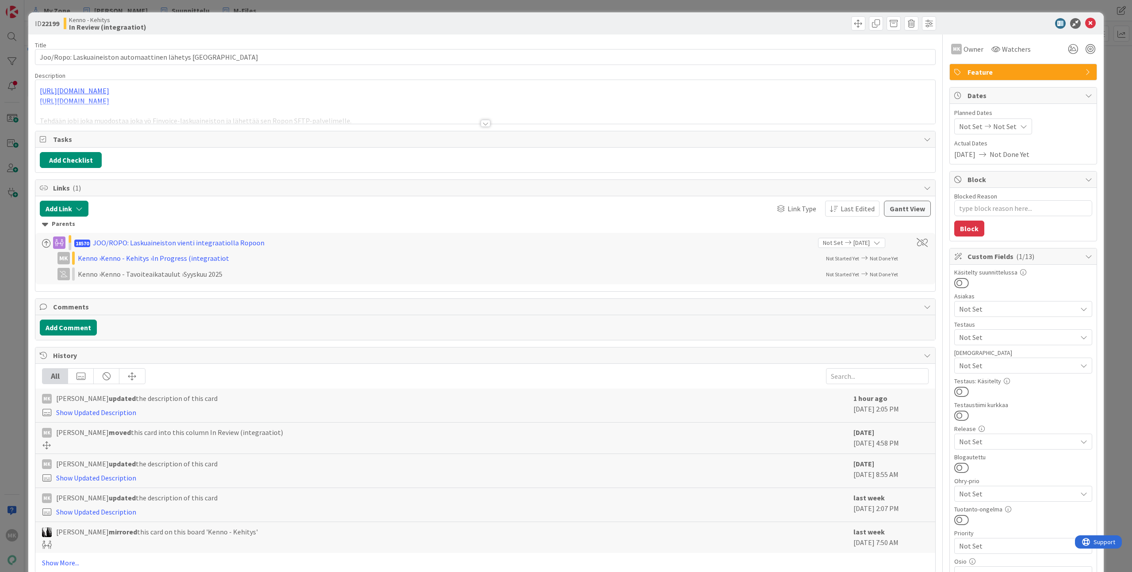 Image resolution: width=1132 pixels, height=572 pixels. I want to click on span: Description, so click(50, 76).